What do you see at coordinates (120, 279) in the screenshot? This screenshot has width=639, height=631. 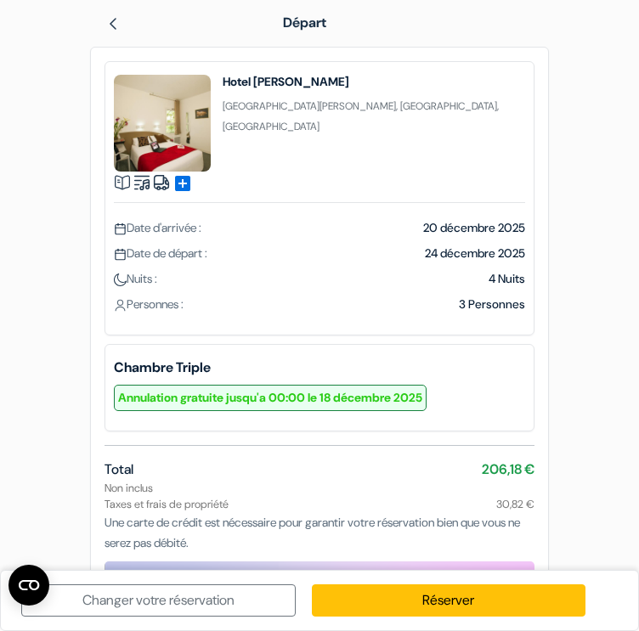 I see `img: moon.svg` at bounding box center [120, 279].